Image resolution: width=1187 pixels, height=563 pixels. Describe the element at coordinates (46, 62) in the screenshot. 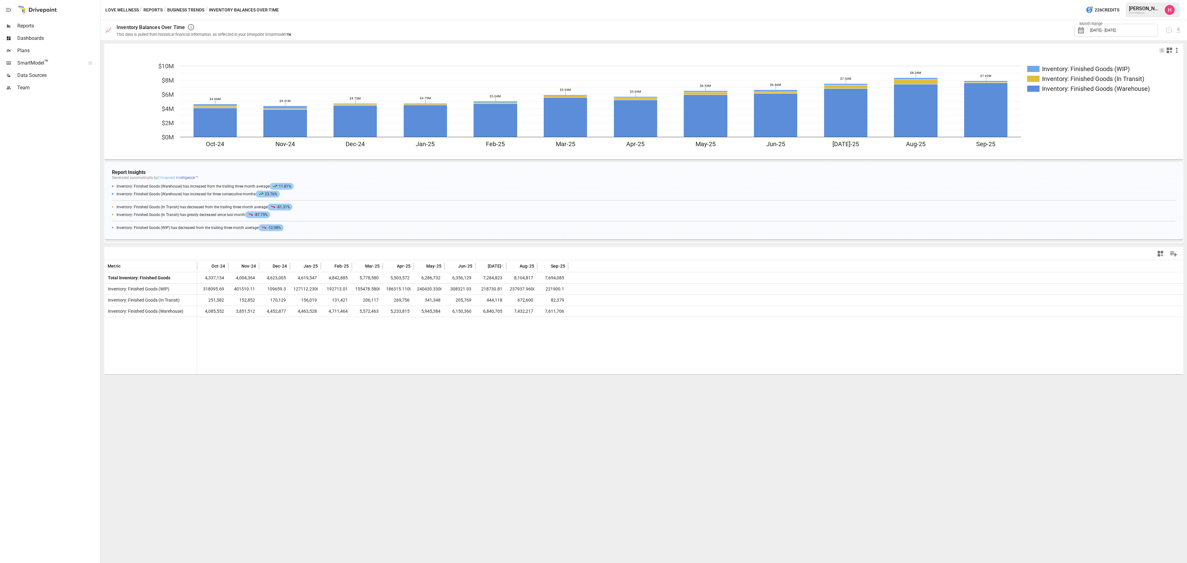

I see `span: ™` at that location.